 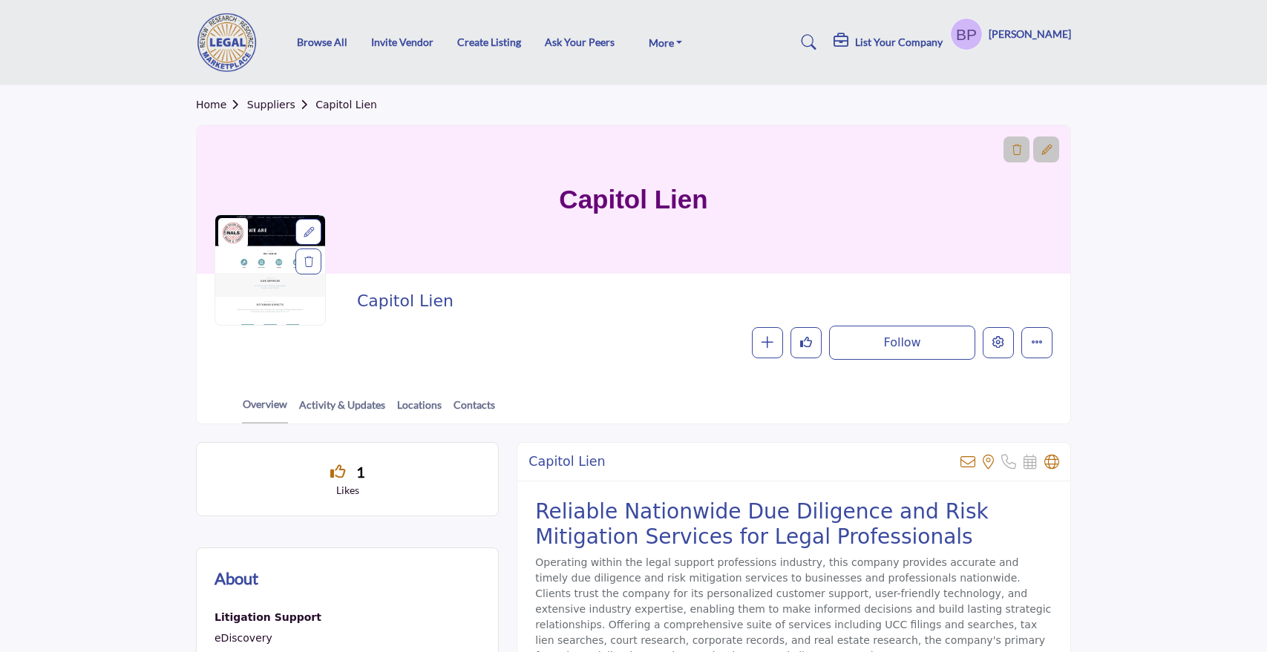 I want to click on a: Search, so click(x=806, y=42).